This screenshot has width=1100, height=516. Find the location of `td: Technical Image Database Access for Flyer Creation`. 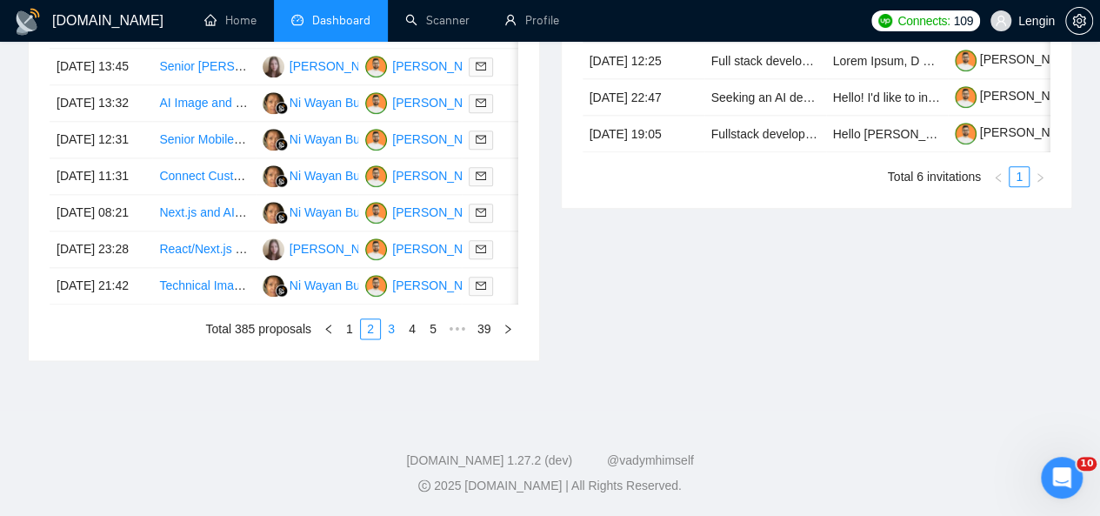

td: Technical Image Database Access for Flyer Creation is located at coordinates (203, 286).